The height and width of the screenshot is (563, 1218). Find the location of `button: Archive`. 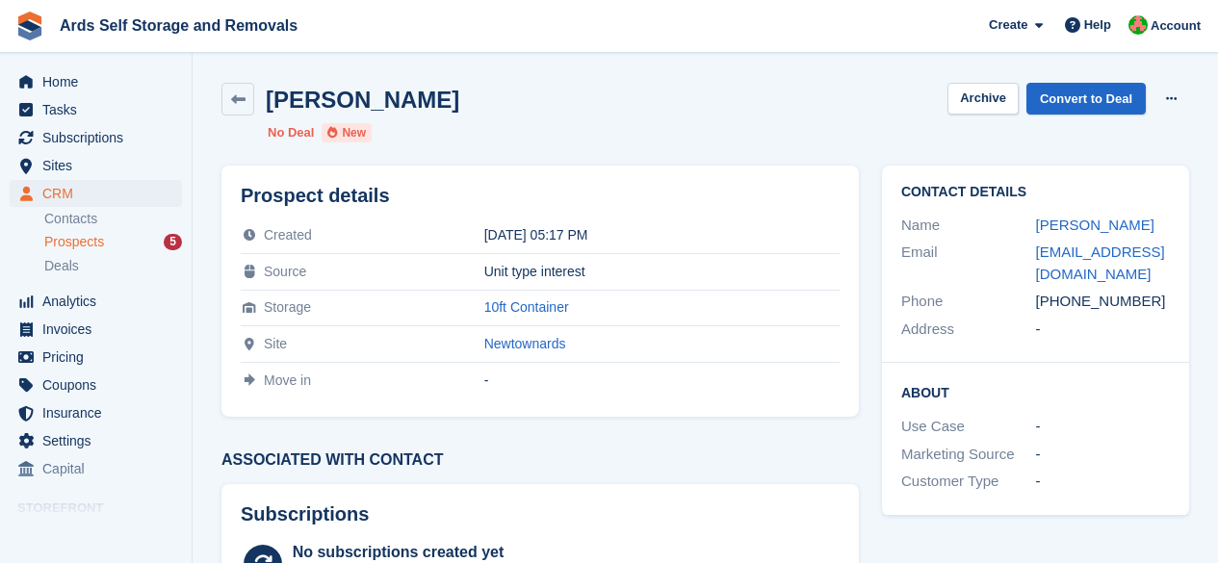

button: Archive is located at coordinates (983, 98).